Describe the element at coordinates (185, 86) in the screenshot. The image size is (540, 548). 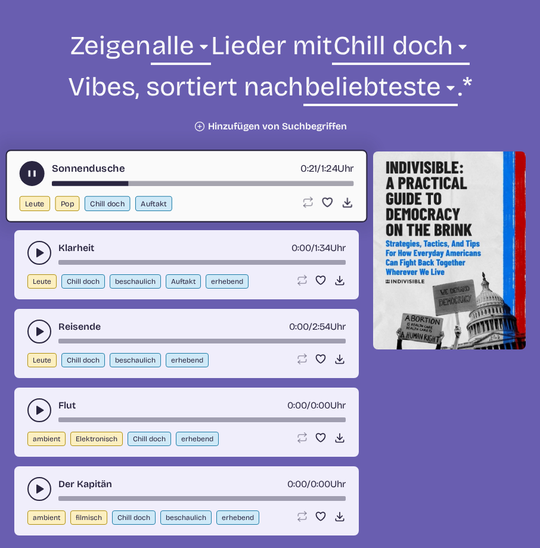
I see `font: Vibes, sortiert nach` at that location.